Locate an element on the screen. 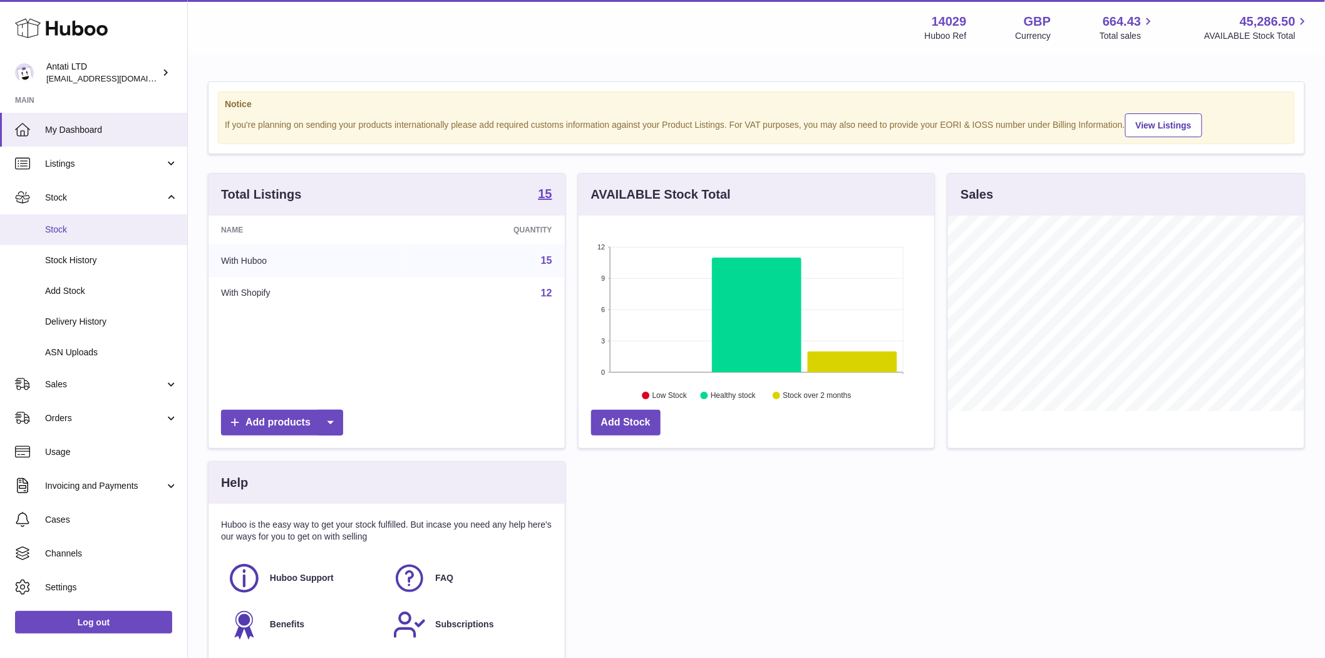 The image size is (1325, 658). span: Delivery History is located at coordinates (111, 321).